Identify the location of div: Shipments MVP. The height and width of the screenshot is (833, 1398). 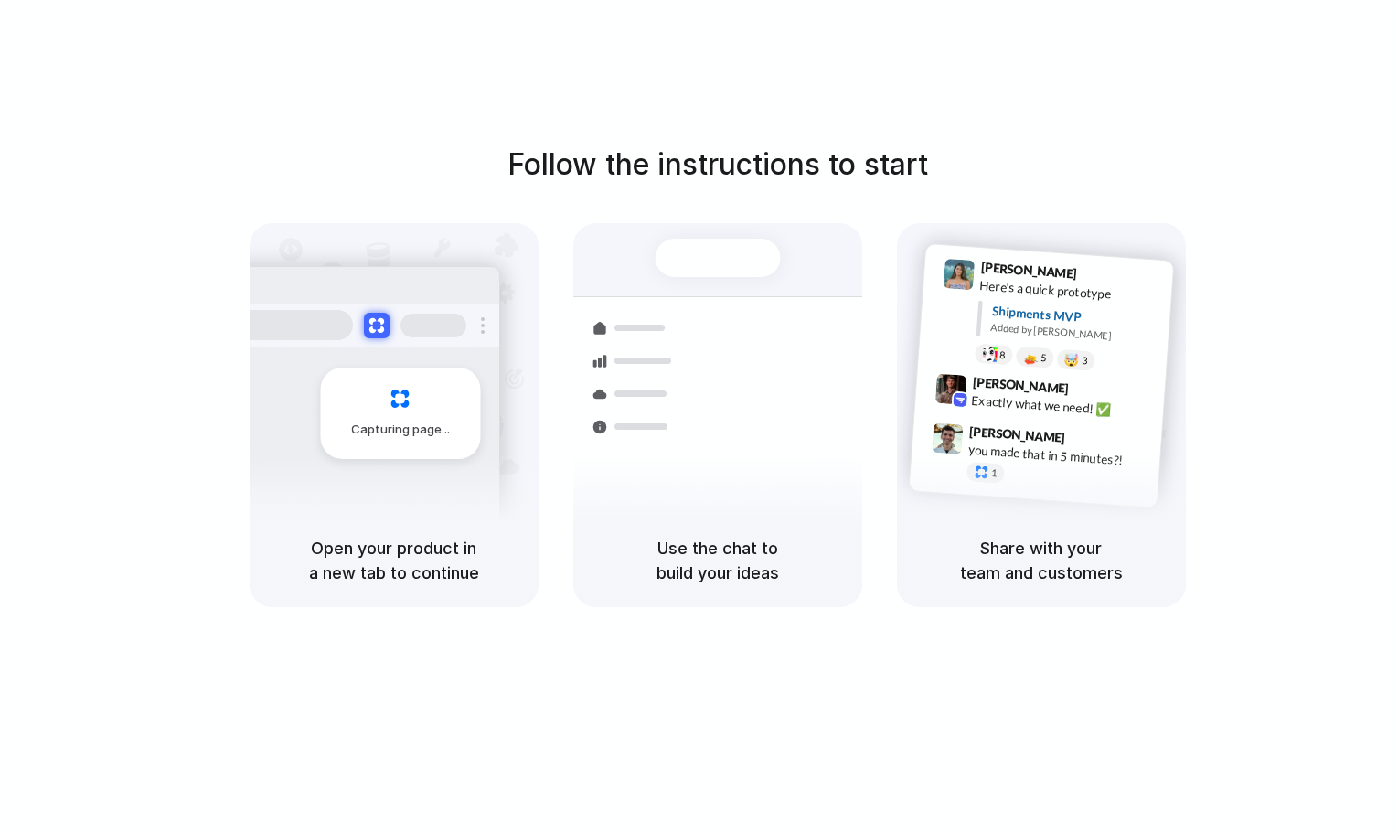
(1075, 316).